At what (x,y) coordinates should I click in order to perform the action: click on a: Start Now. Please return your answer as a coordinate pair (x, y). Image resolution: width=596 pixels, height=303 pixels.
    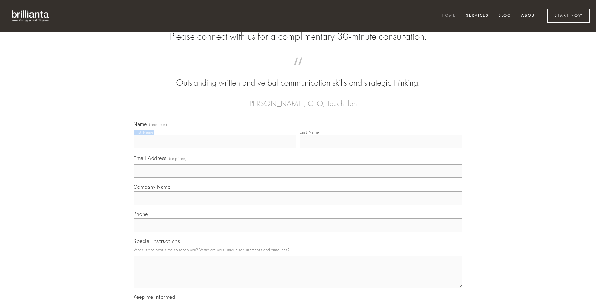
    Looking at the image, I should click on (568, 15).